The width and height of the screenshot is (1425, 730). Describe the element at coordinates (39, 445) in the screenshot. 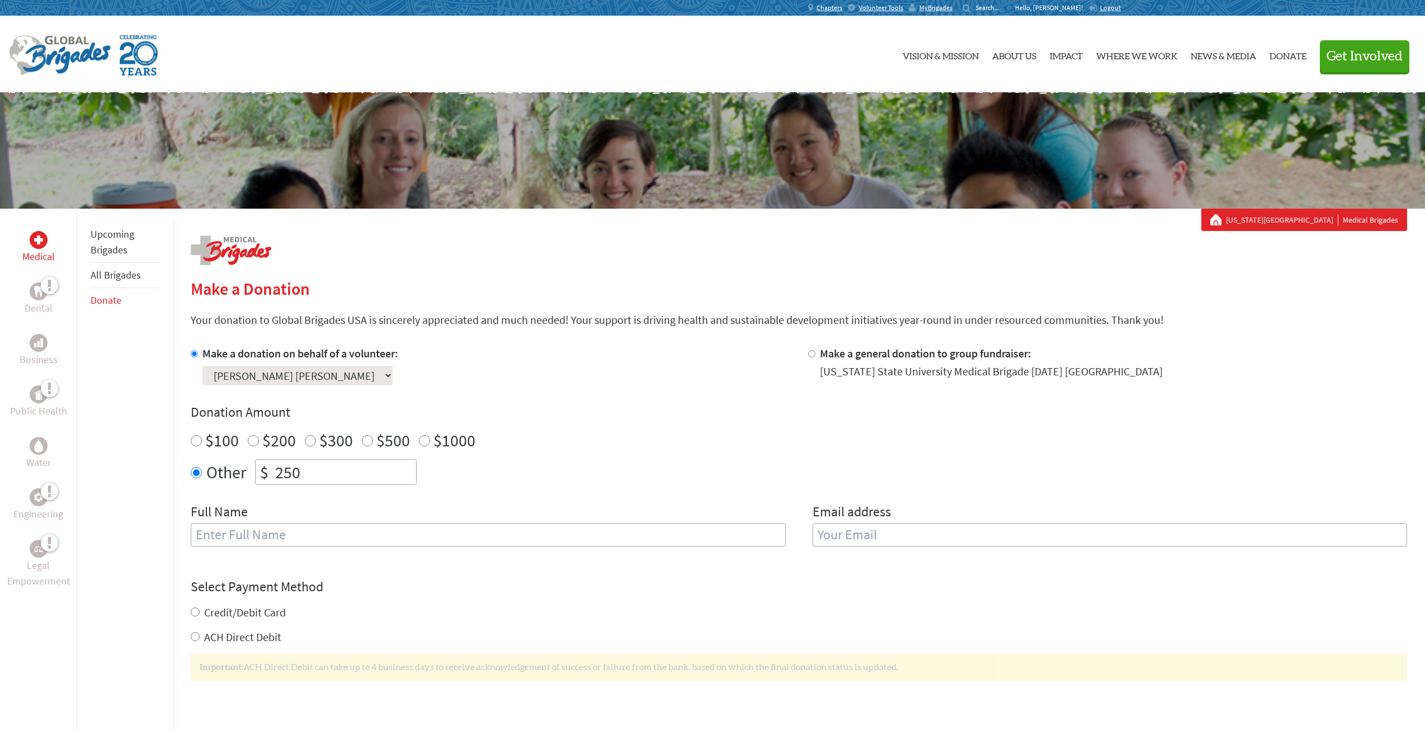

I see `img: Water` at that location.